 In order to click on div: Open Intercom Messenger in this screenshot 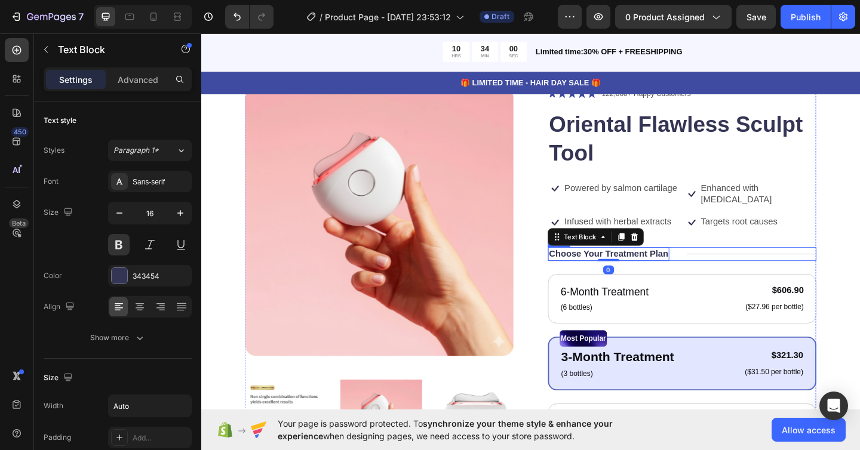, I will do `click(834, 406)`.